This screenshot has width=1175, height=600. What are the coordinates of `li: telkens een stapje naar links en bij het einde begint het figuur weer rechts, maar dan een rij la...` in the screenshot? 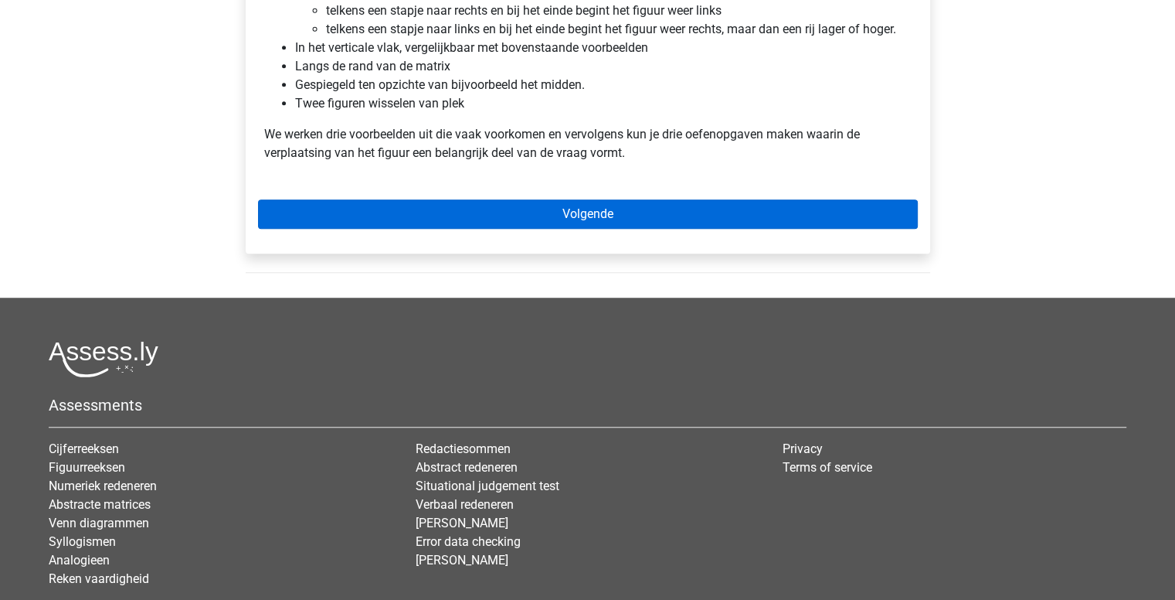 It's located at (619, 29).